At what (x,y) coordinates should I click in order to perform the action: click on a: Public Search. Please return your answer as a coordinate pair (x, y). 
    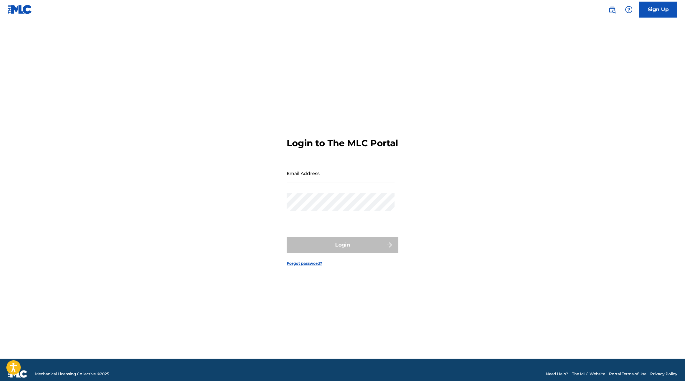
    Looking at the image, I should click on (613, 10).